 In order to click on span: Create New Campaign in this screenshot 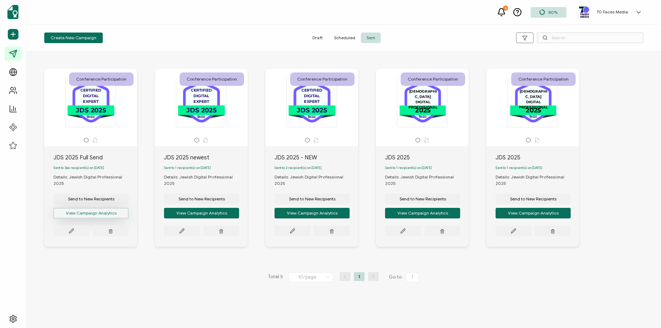, I will do `click(73, 38)`.